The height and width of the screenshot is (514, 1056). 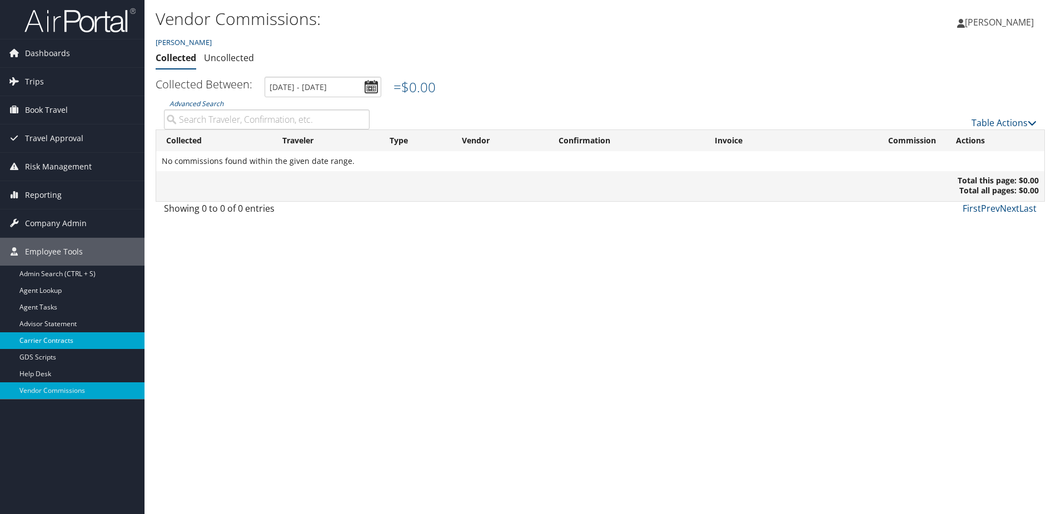 I want to click on h1: Vendor Commissions:, so click(x=452, y=19).